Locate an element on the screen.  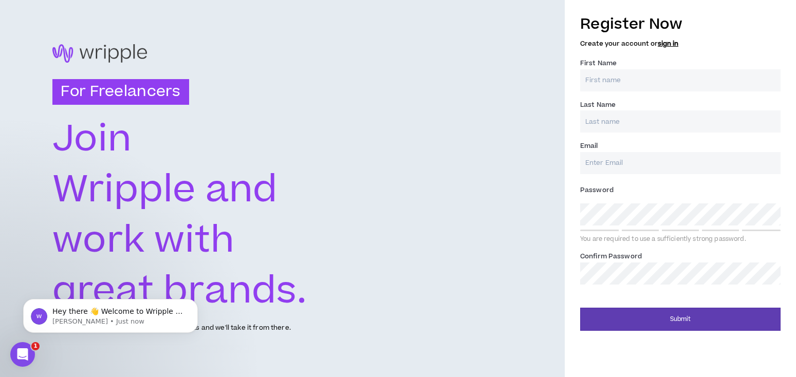
label: Confirm Password is located at coordinates (611, 257).